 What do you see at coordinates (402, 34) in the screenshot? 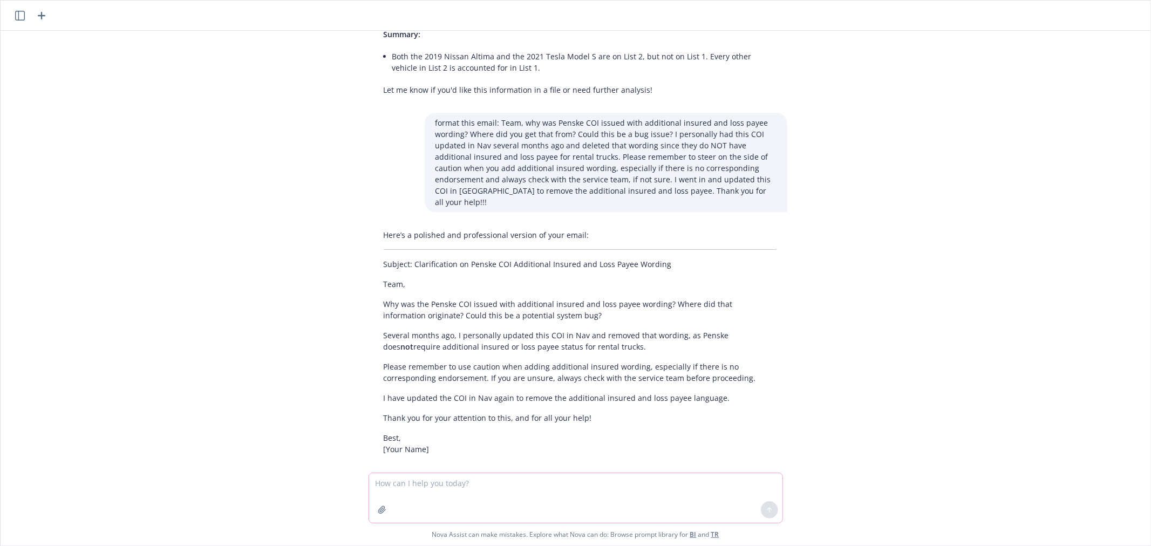
I see `span: Summary:` at bounding box center [402, 34].